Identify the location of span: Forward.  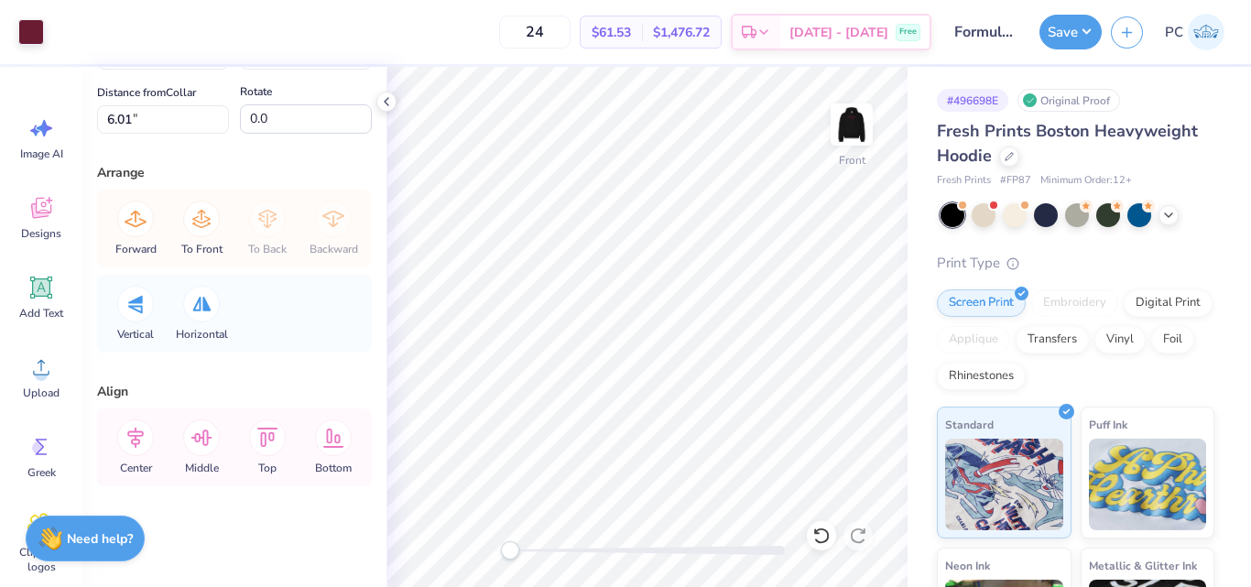
(136, 249).